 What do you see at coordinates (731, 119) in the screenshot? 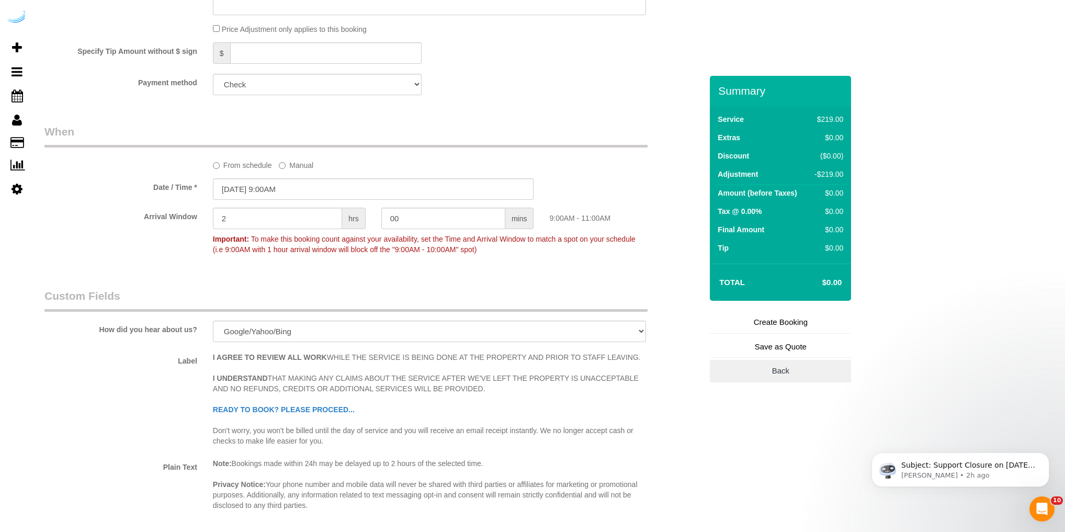
I see `label: Service` at bounding box center [731, 119].